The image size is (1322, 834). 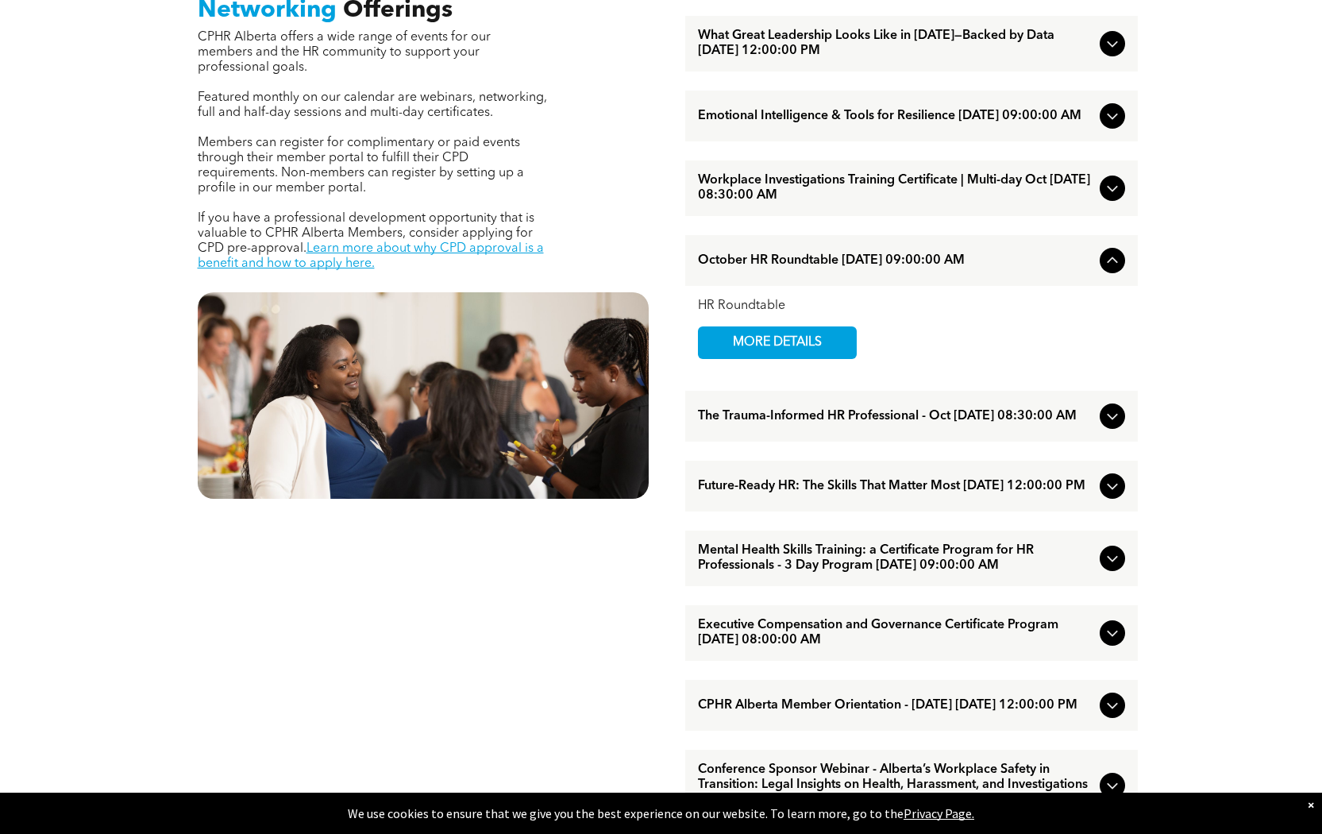 What do you see at coordinates (939, 813) in the screenshot?
I see `a: Privacy Page.` at bounding box center [939, 813].